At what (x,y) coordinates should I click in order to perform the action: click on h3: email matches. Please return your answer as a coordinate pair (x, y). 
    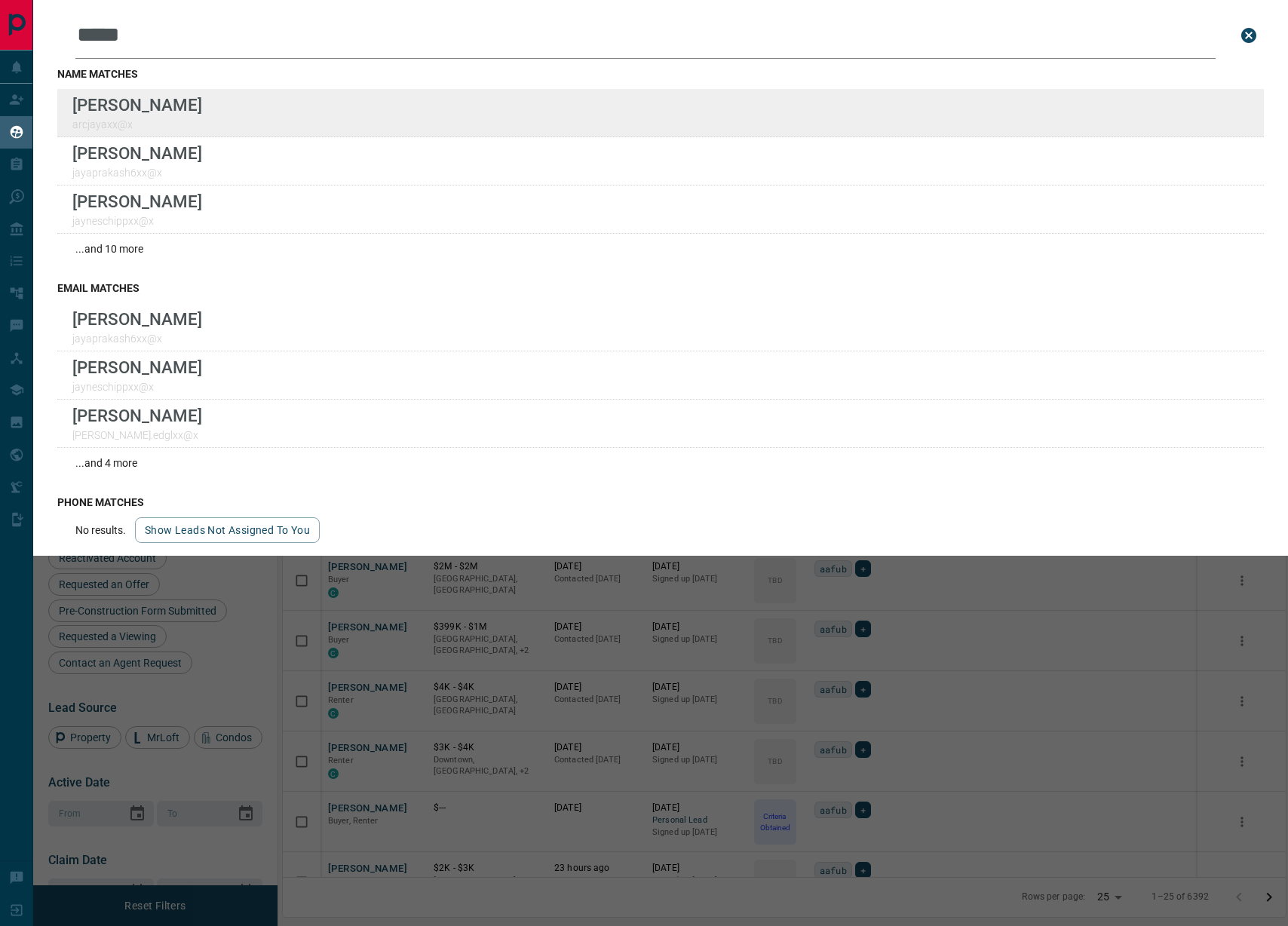
    Looking at the image, I should click on (661, 288).